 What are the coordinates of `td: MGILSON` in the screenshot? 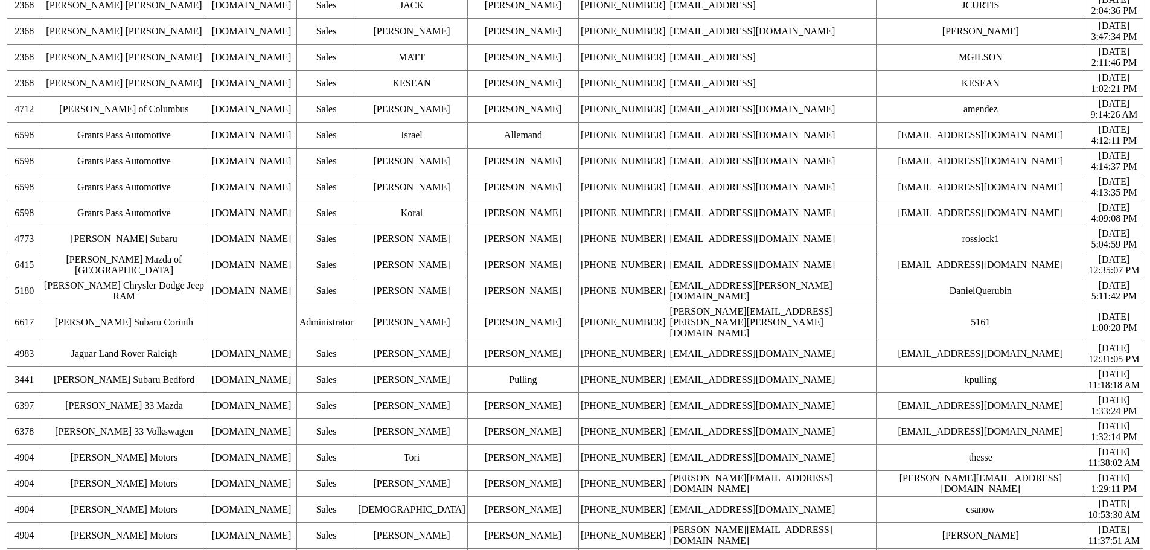 It's located at (980, 57).